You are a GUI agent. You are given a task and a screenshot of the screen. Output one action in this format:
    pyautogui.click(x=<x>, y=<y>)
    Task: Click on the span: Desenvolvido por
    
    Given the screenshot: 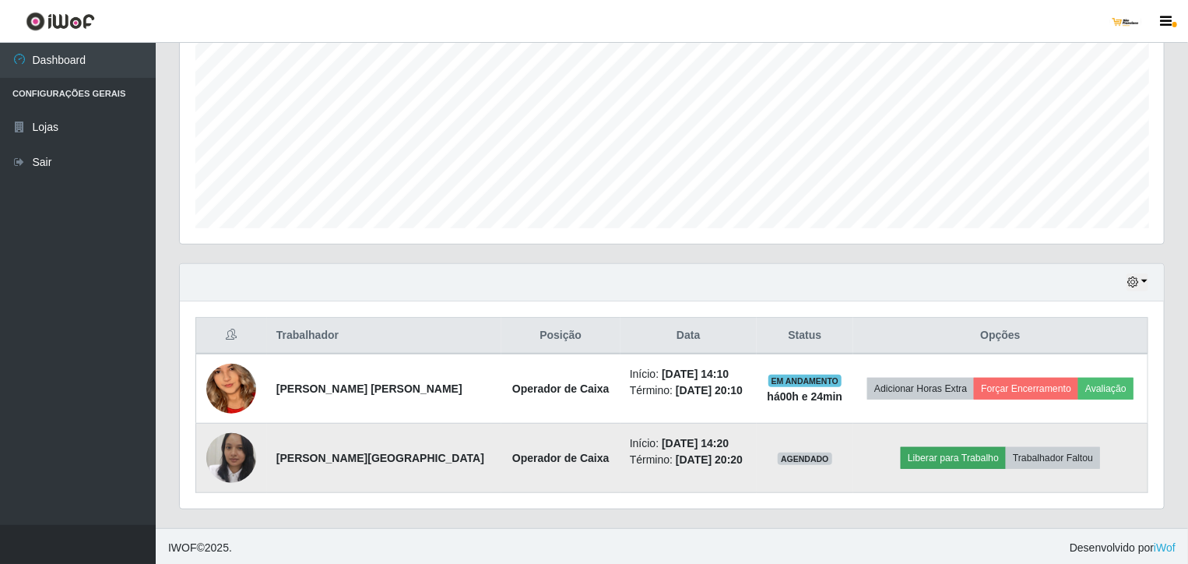 What is the action you would take?
    pyautogui.click(x=1122, y=547)
    